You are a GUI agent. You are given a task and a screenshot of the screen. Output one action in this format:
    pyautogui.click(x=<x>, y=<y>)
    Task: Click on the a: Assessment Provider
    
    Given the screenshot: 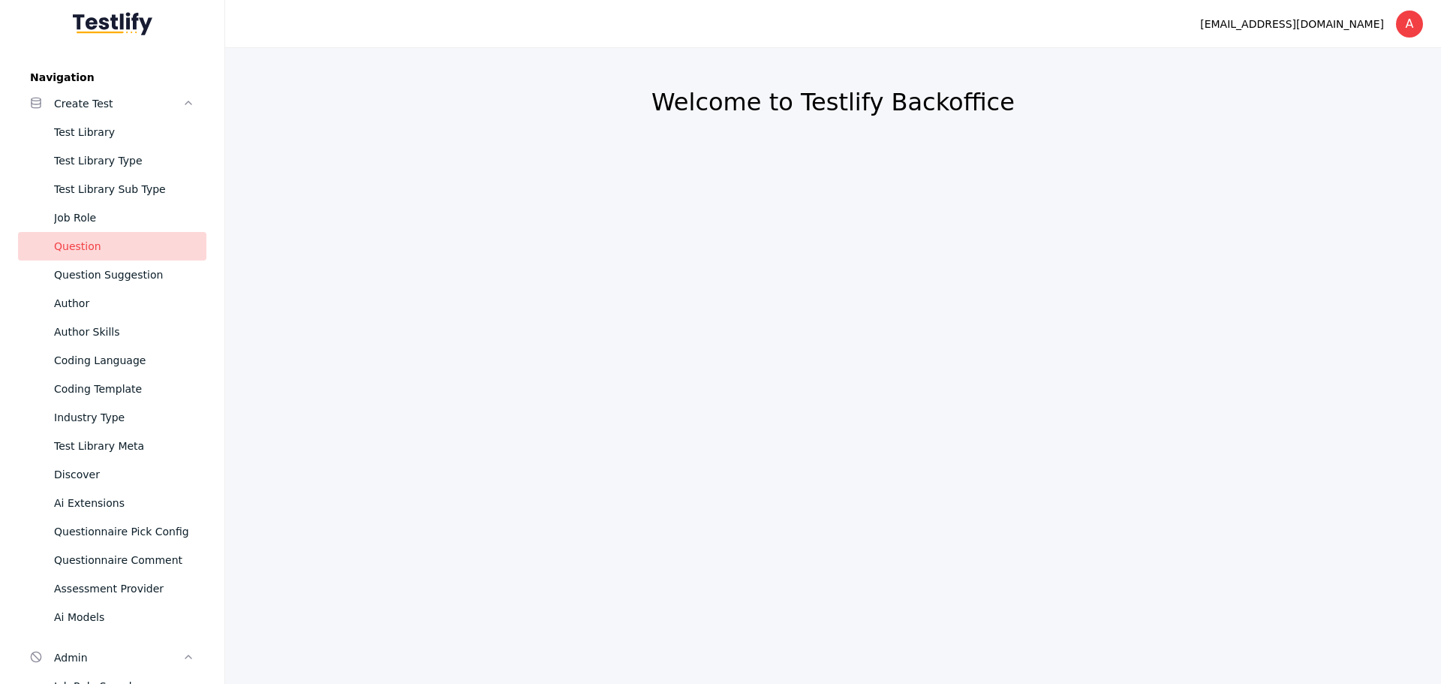 What is the action you would take?
    pyautogui.click(x=112, y=588)
    